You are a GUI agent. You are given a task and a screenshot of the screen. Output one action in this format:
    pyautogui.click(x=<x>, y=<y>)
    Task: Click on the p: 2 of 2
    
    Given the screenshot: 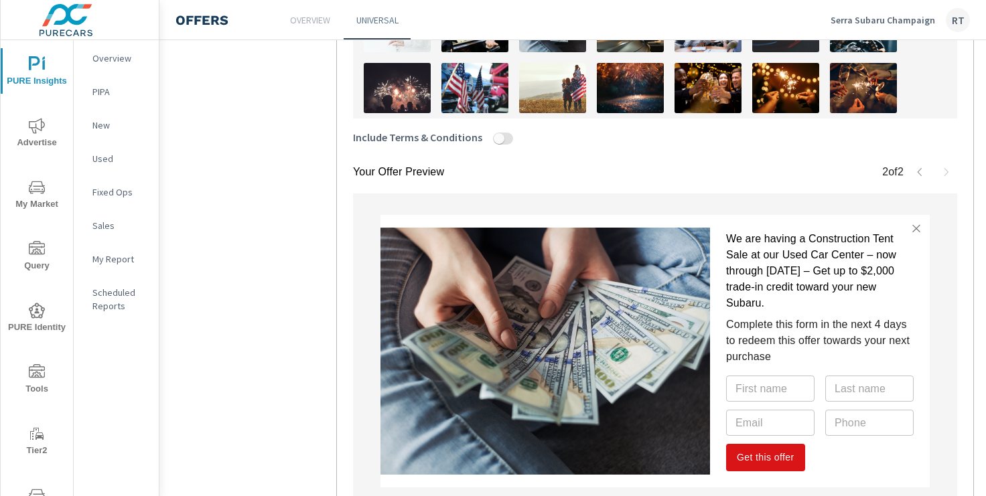 What is the action you would take?
    pyautogui.click(x=893, y=172)
    